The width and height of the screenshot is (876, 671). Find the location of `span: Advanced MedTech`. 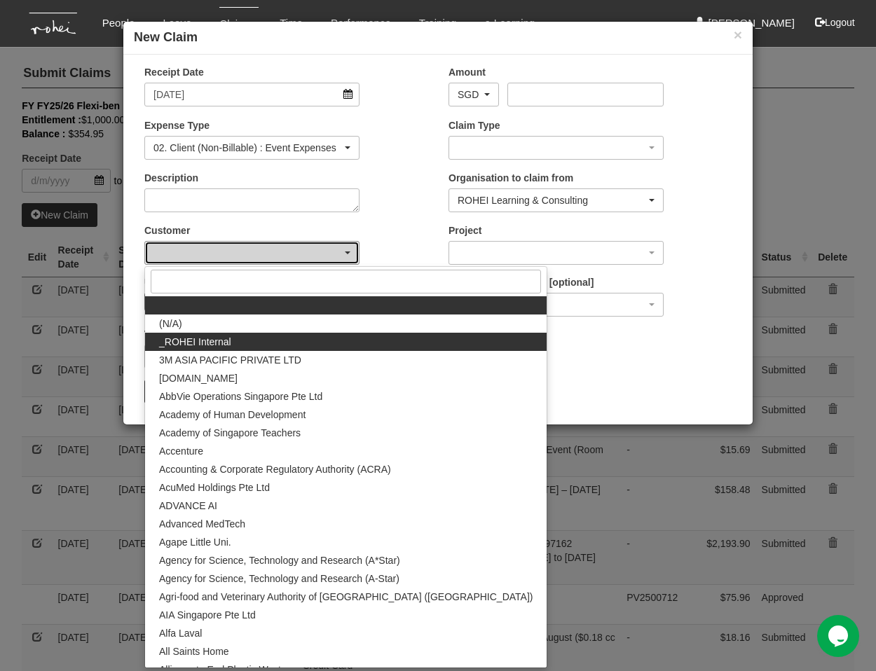

span: Advanced MedTech is located at coordinates (202, 524).